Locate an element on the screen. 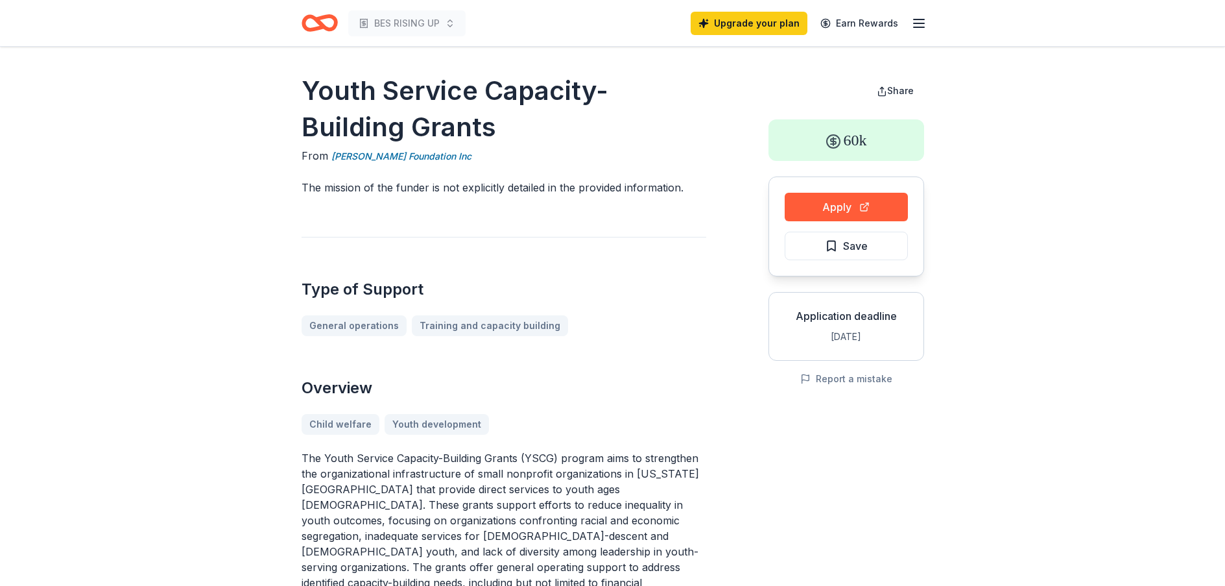 The width and height of the screenshot is (1225, 586). button: Share is located at coordinates (895, 91).